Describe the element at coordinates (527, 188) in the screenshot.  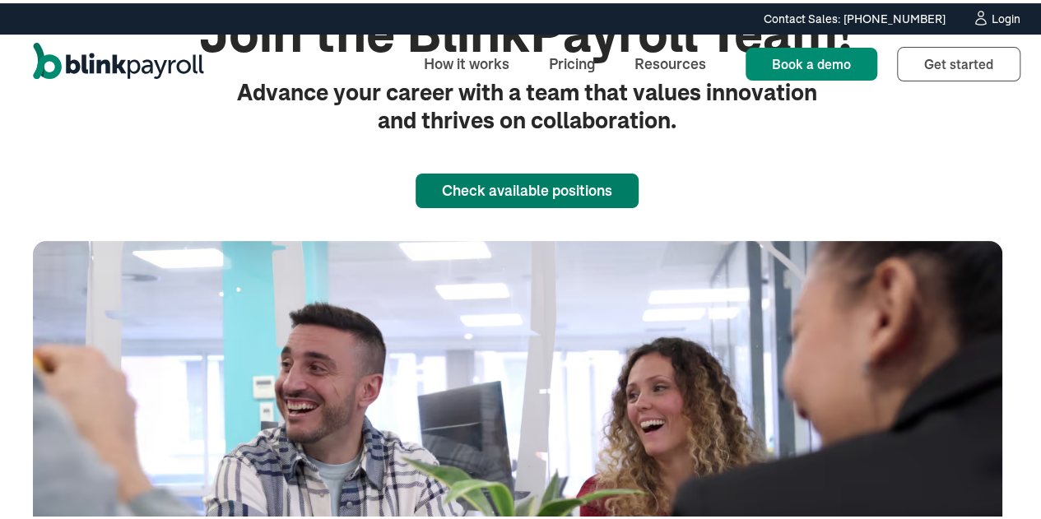
I see `a: Check available positions` at that location.